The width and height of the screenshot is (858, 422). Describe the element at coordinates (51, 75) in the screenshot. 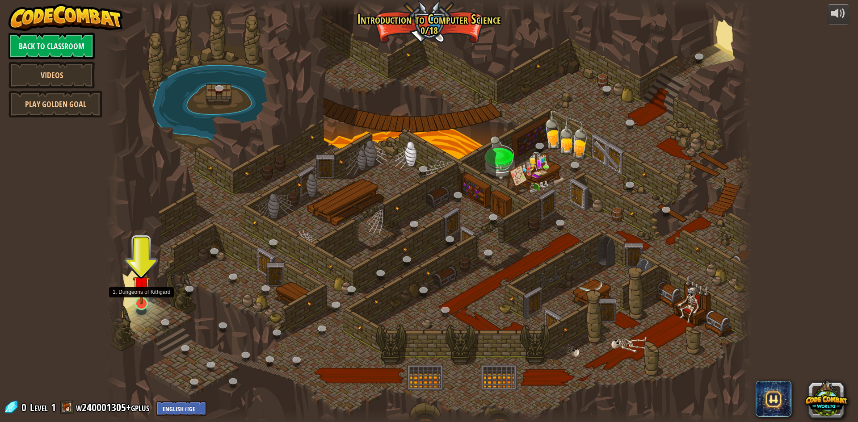

I see `a: Videos` at that location.